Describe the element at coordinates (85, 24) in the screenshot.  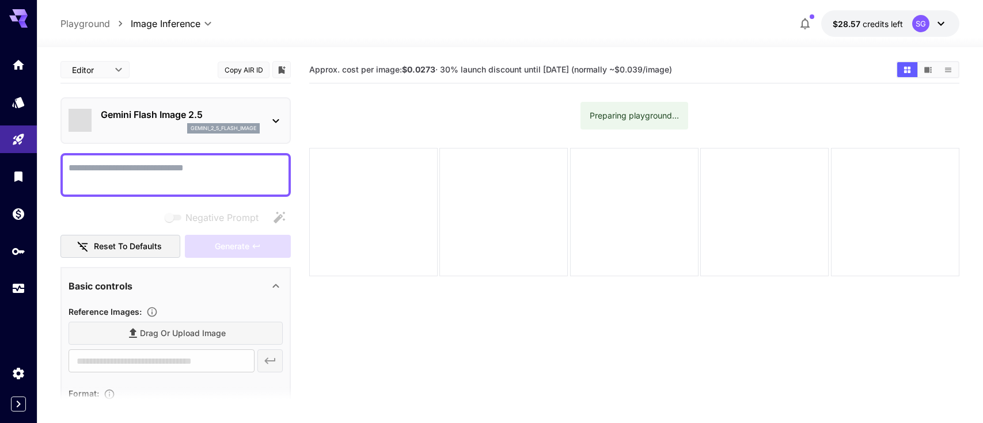
I see `p: Playground` at that location.